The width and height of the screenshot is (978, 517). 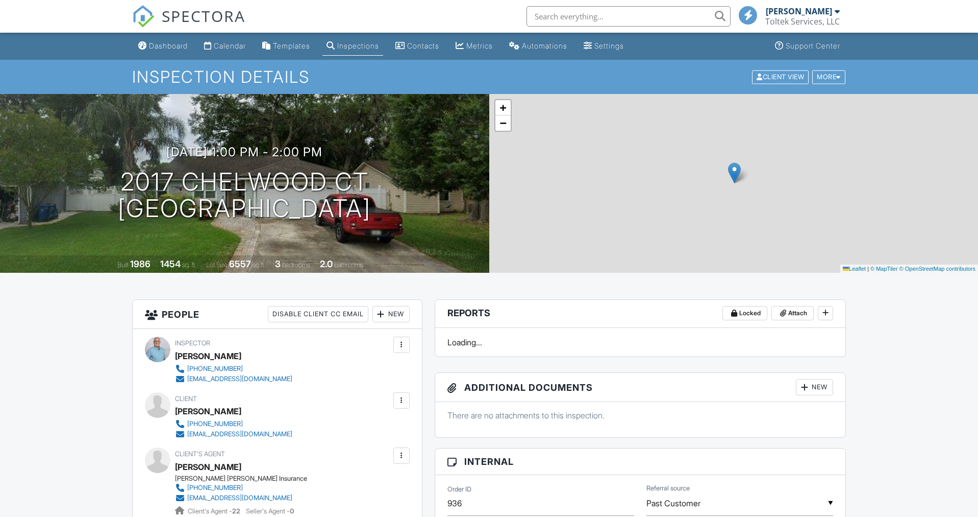 I want to click on a: Inspections, so click(x=353, y=46).